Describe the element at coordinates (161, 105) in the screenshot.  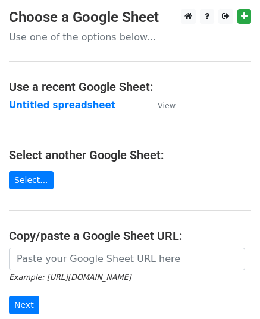
I see `a: View` at that location.